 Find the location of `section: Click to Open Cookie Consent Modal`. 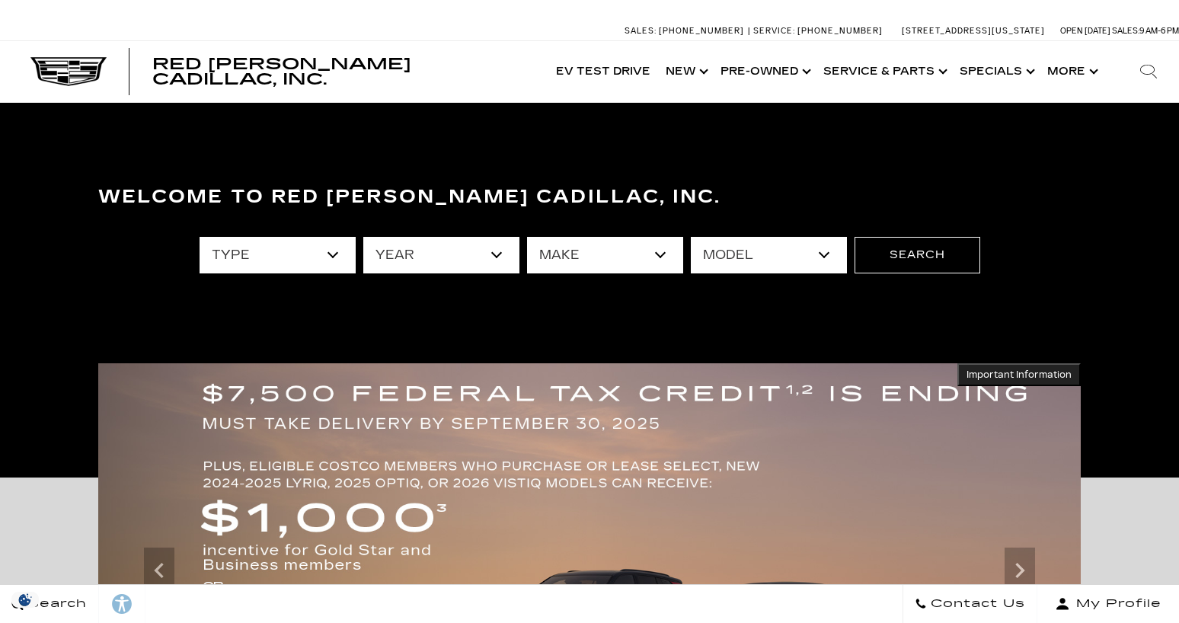

section: Click to Open Cookie Consent Modal is located at coordinates (25, 599).